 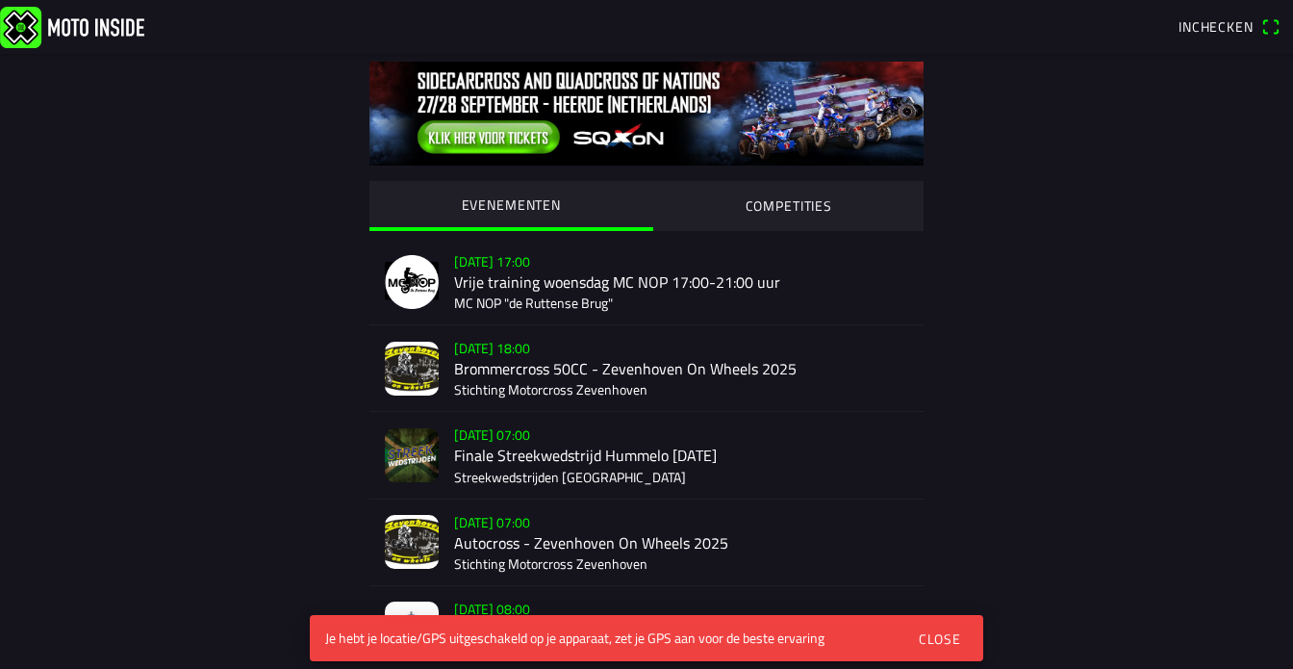 I want to click on img: t43s2WqnjlnlfEGJ3rGH5nYLUnlJyGok87YEz3RR.jpg, so click(x=412, y=455).